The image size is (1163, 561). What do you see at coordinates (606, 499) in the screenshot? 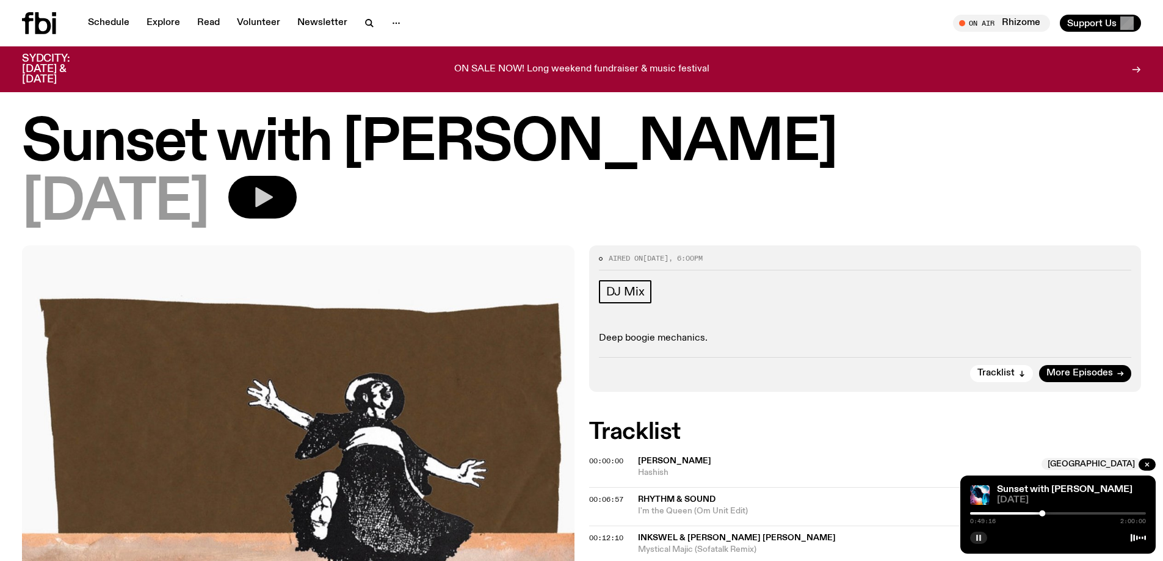
I see `button: 00:06:57` at bounding box center [606, 499].